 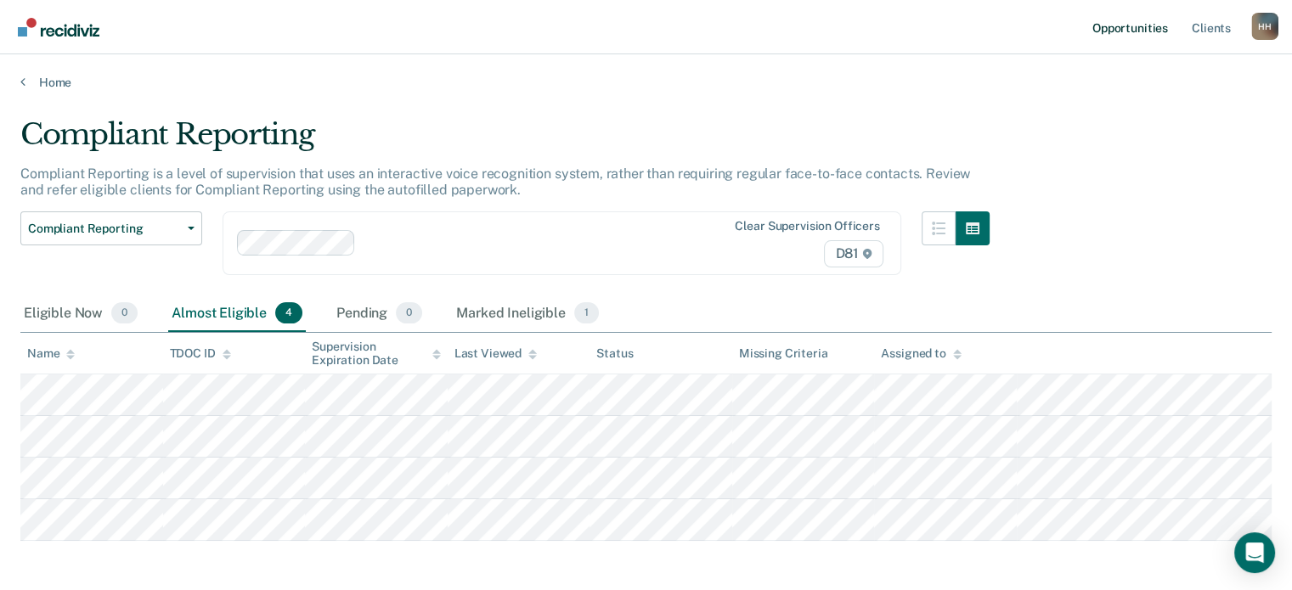 I want to click on div: Marked Ineligible1, so click(x=528, y=314).